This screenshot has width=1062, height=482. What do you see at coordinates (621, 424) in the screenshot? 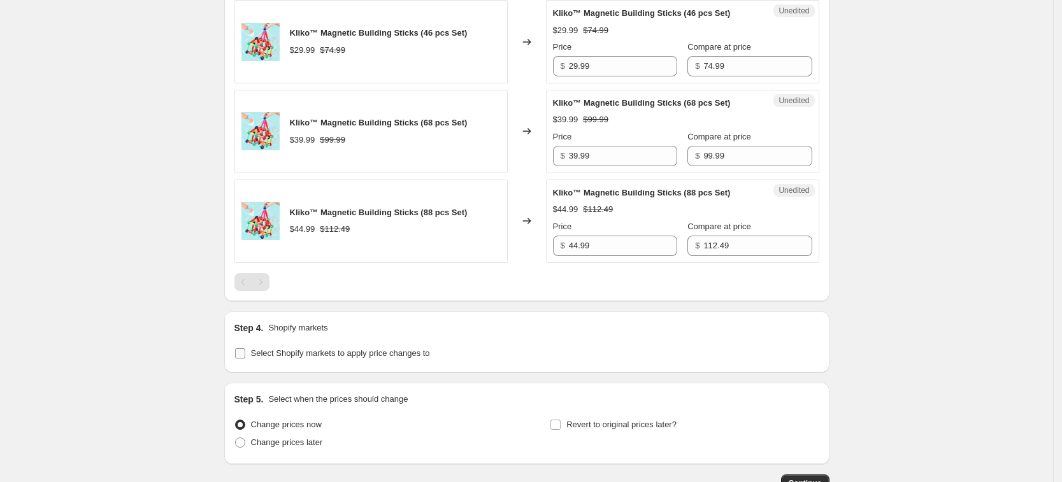
I see `span: Revert to original prices later?` at bounding box center [621, 424].